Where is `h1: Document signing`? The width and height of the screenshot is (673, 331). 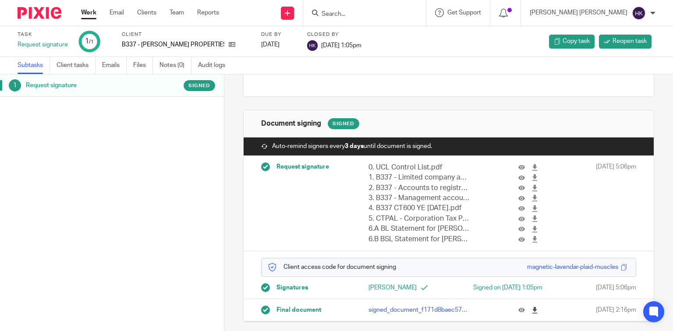 h1: Document signing is located at coordinates (291, 124).